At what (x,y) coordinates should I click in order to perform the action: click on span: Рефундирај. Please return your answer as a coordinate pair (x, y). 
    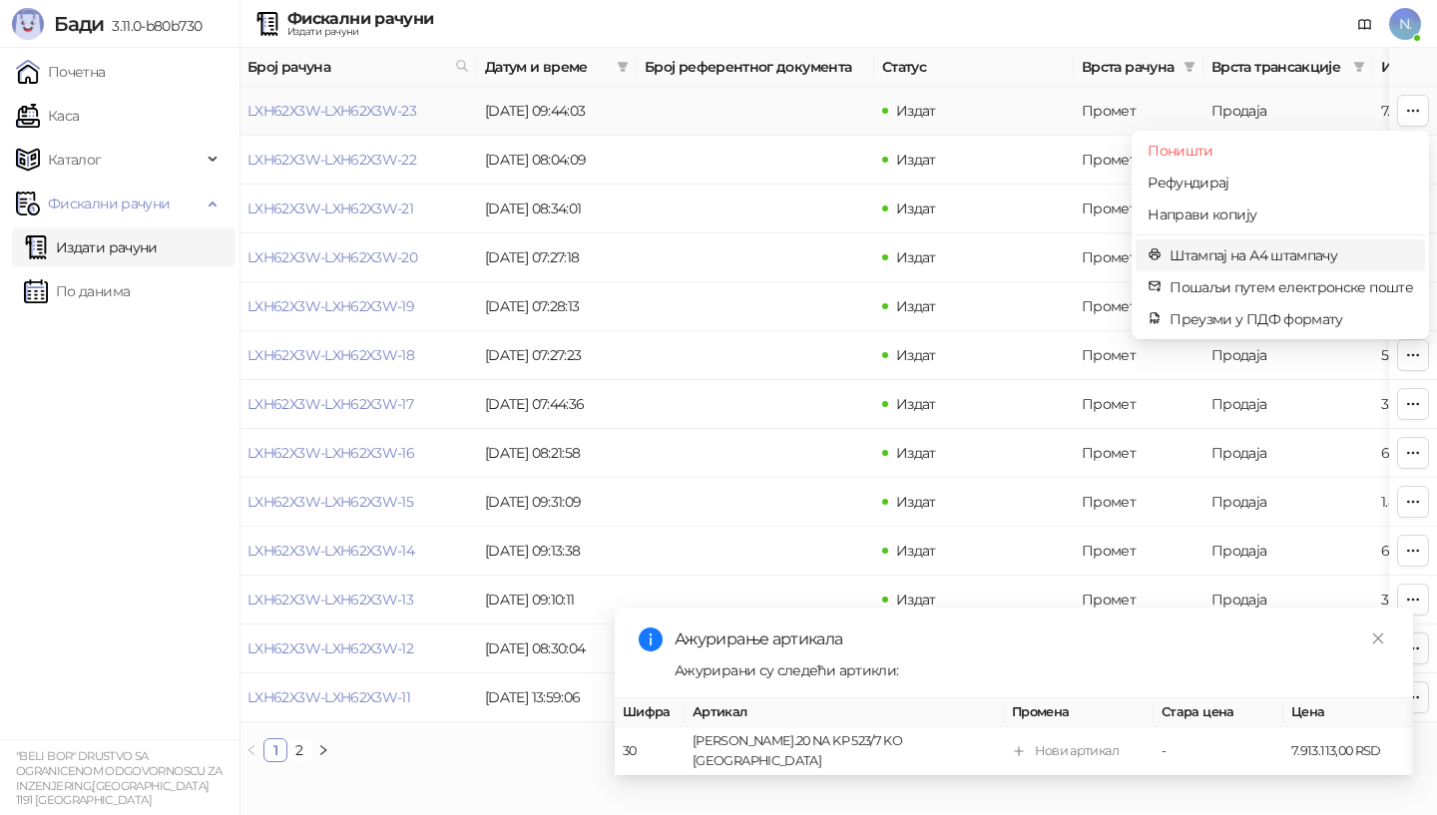
    Looking at the image, I should click on (1280, 183).